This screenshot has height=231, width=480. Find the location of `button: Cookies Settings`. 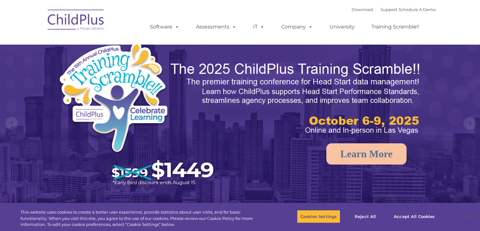

button: Cookies Settings is located at coordinates (319, 216).